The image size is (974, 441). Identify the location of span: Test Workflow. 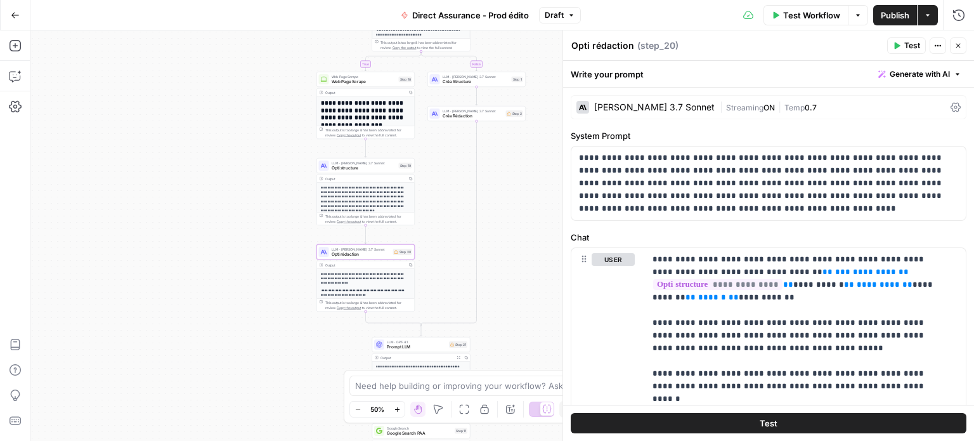
(811, 15).